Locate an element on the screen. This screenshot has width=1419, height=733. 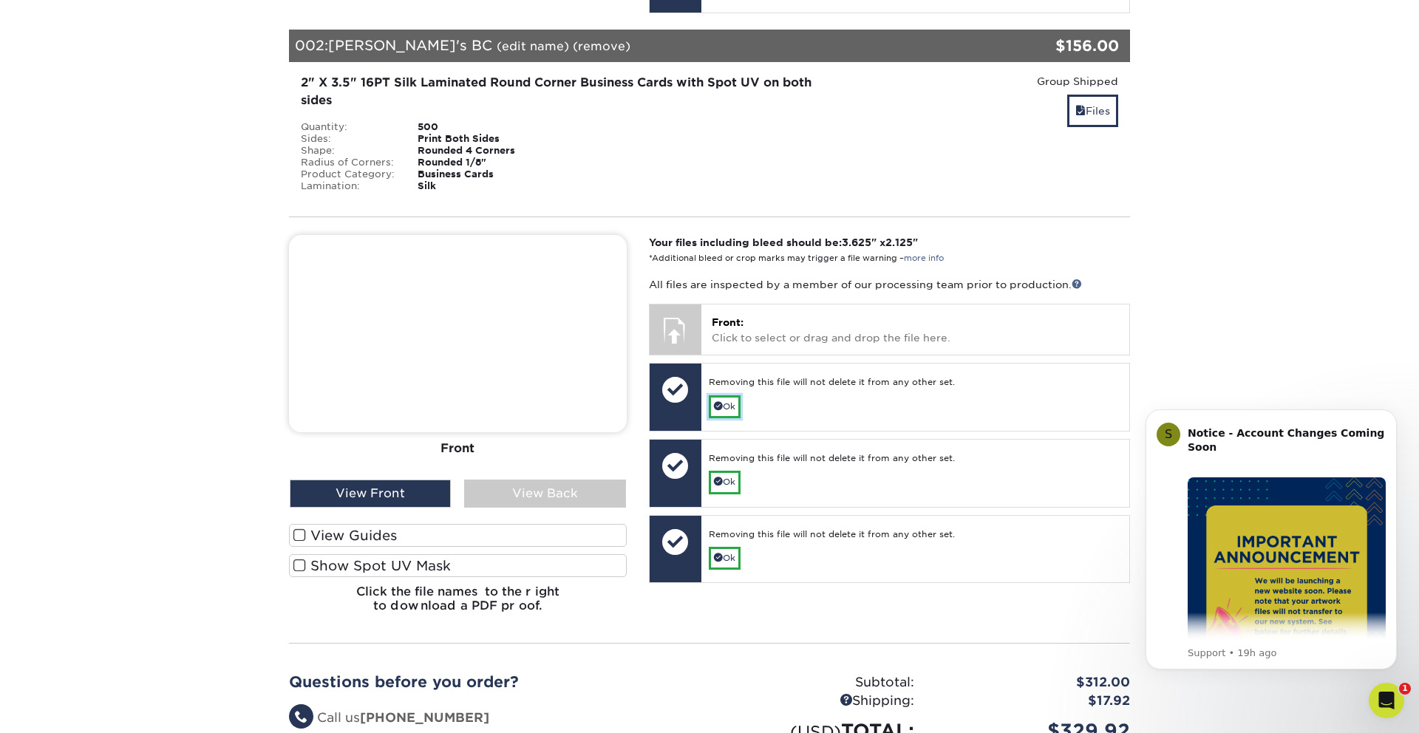
div: Print Both Sides is located at coordinates (488, 139).